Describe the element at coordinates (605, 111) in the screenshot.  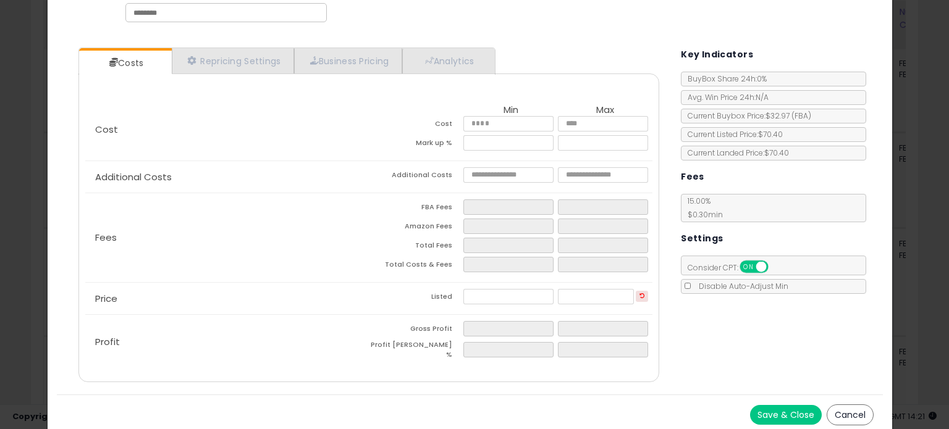
I see `th: Max` at that location.